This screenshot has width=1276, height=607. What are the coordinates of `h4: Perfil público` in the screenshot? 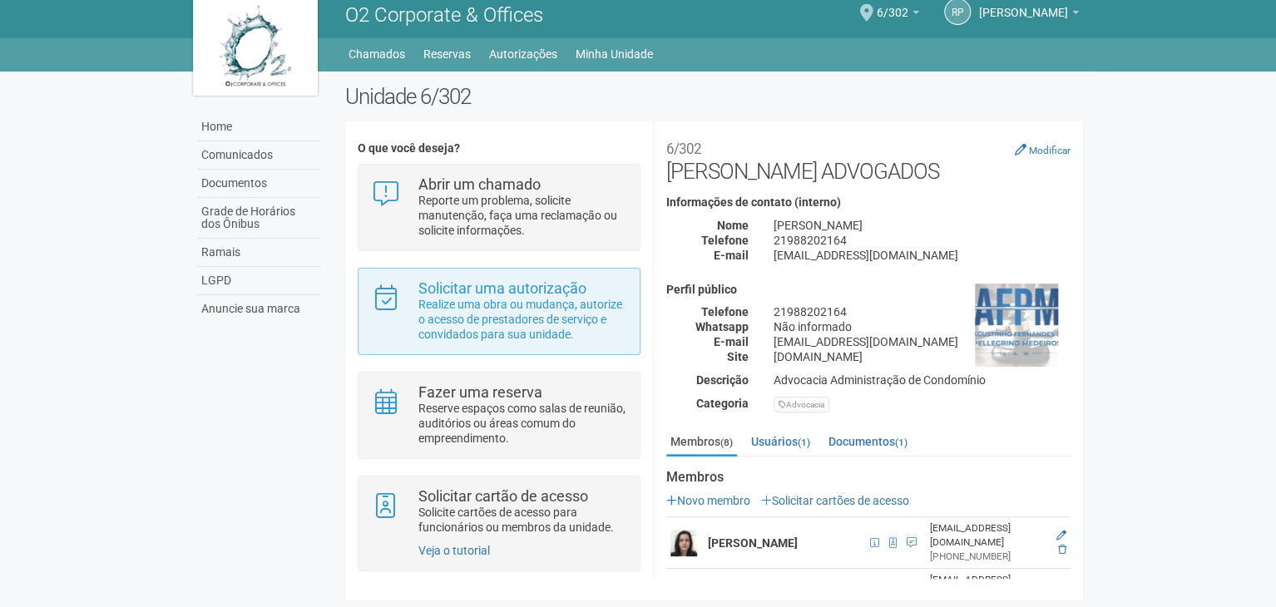 It's located at (869, 290).